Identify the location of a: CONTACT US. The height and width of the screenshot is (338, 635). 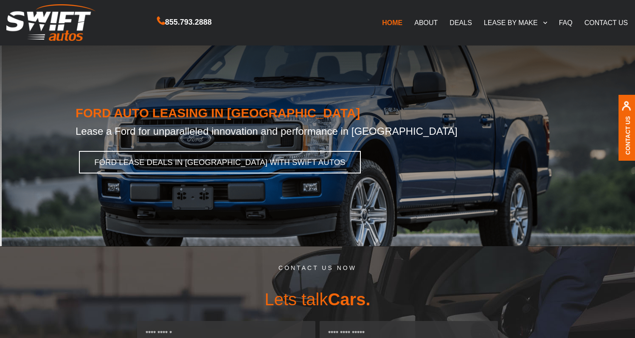
(606, 23).